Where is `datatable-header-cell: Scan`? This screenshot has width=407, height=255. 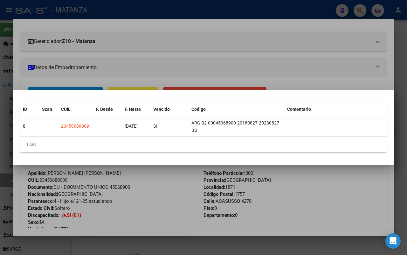 datatable-header-cell: Scan is located at coordinates (49, 109).